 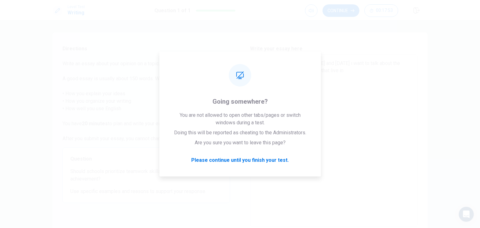 What do you see at coordinates (95, 123) in the screenshot?
I see `strong: 20 minutes` at bounding box center [95, 123].